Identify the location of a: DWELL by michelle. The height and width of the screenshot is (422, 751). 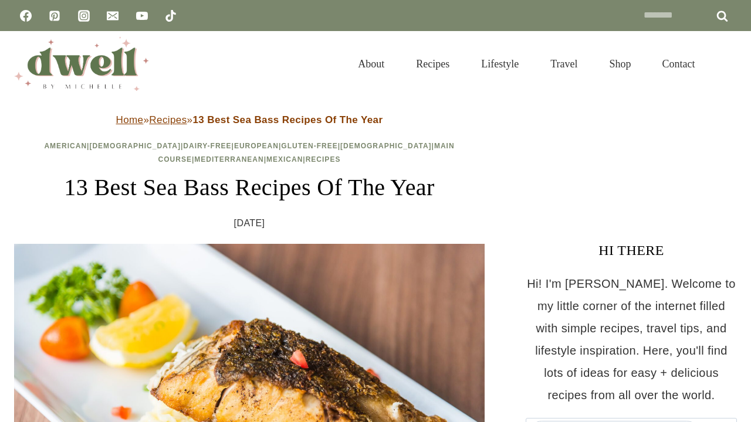
(82, 64).